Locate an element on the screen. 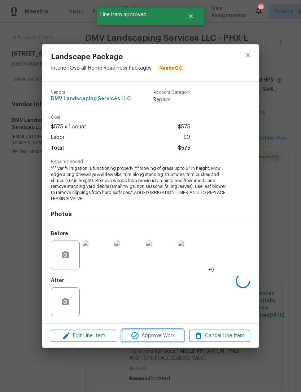 The image size is (301, 392). button: Approve Work is located at coordinates (152, 336).